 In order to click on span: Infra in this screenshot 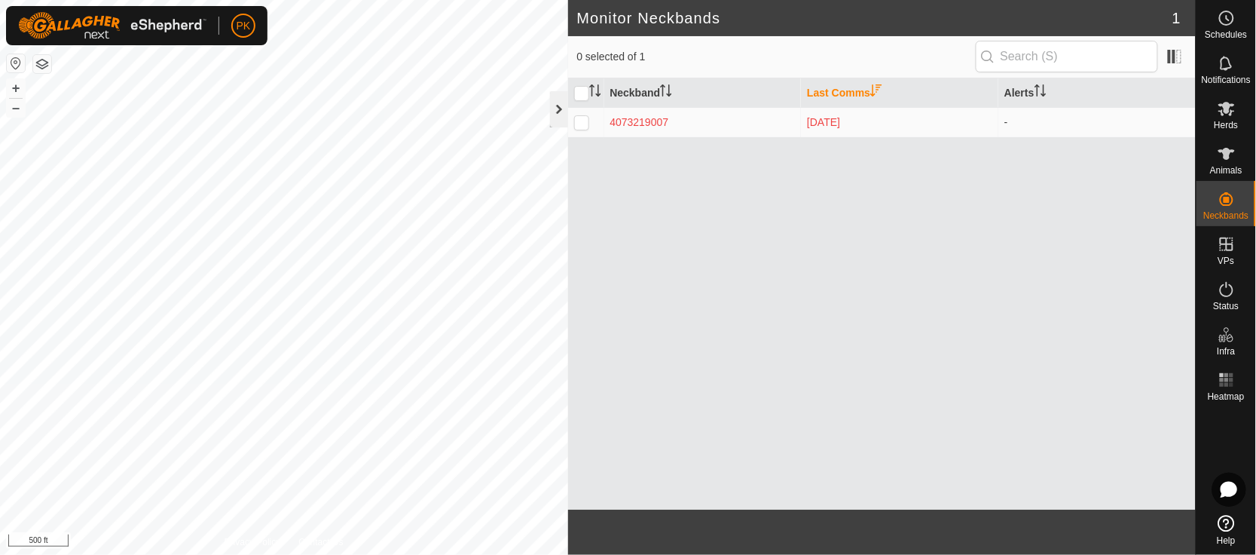, I will do `click(1226, 351)`.